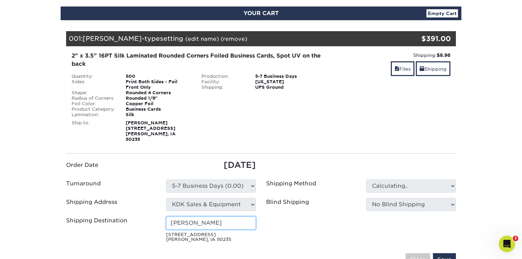 This screenshot has height=259, width=522. Describe the element at coordinates (223, 76) in the screenshot. I see `div: Production:` at that location.